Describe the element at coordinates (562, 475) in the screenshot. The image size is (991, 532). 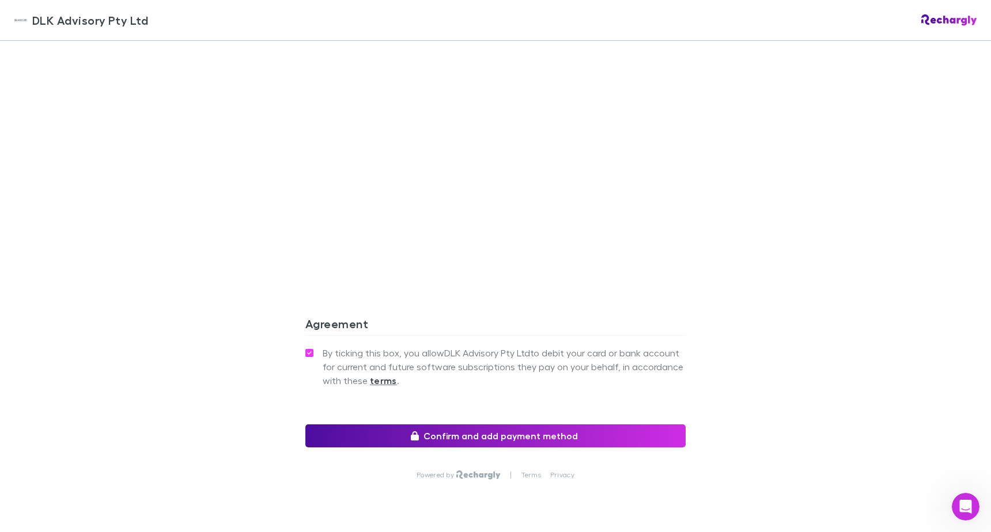
I see `a: Privacy` at that location.